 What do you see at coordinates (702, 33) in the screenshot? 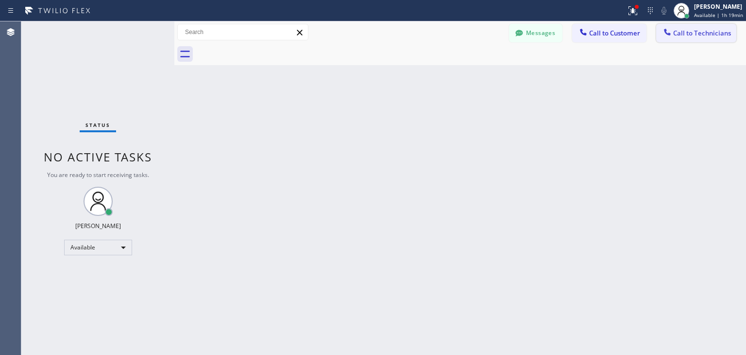
I see `span: Call to Technicians` at bounding box center [702, 33].